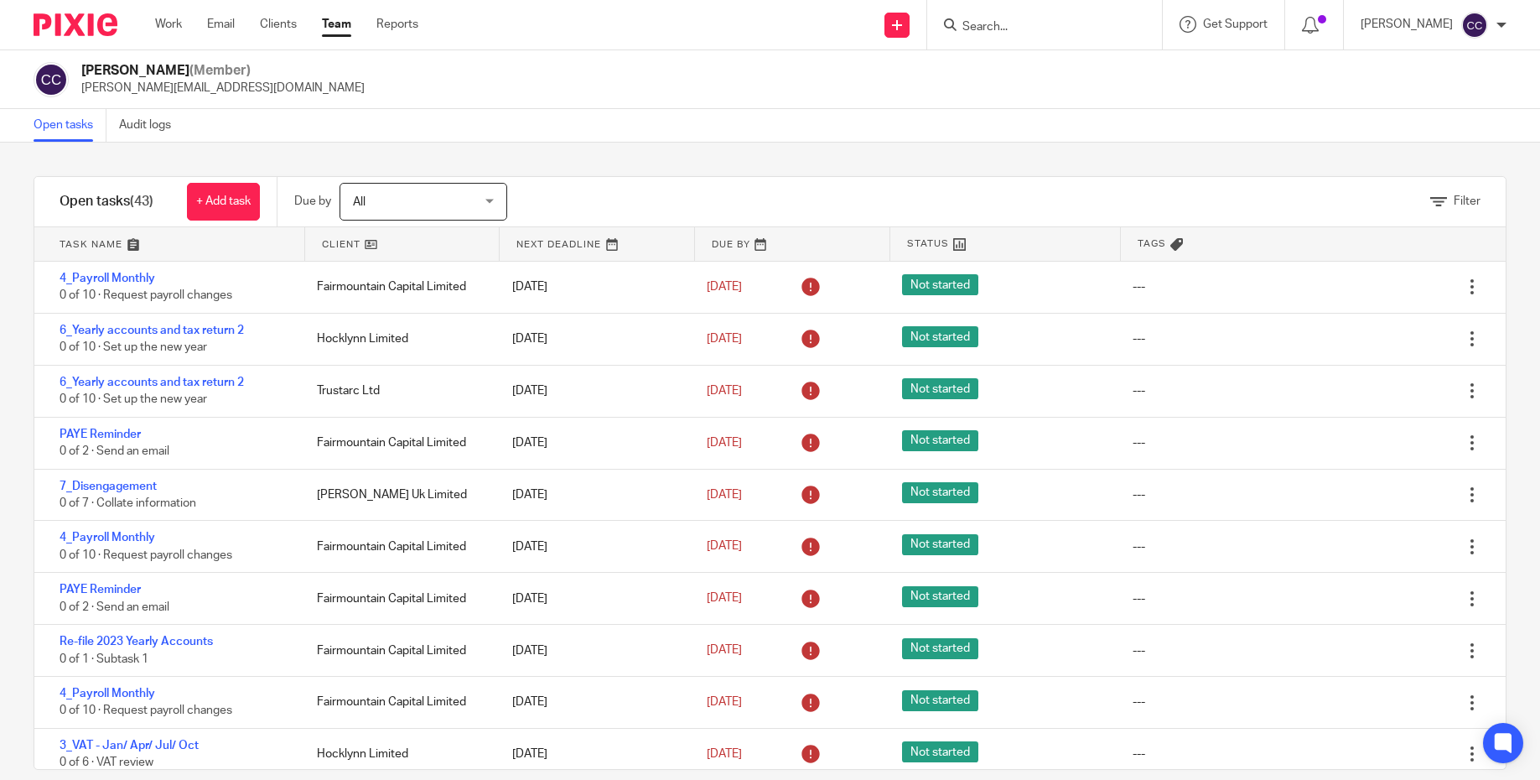 Image resolution: width=1540 pixels, height=780 pixels. I want to click on a: Reports, so click(397, 24).